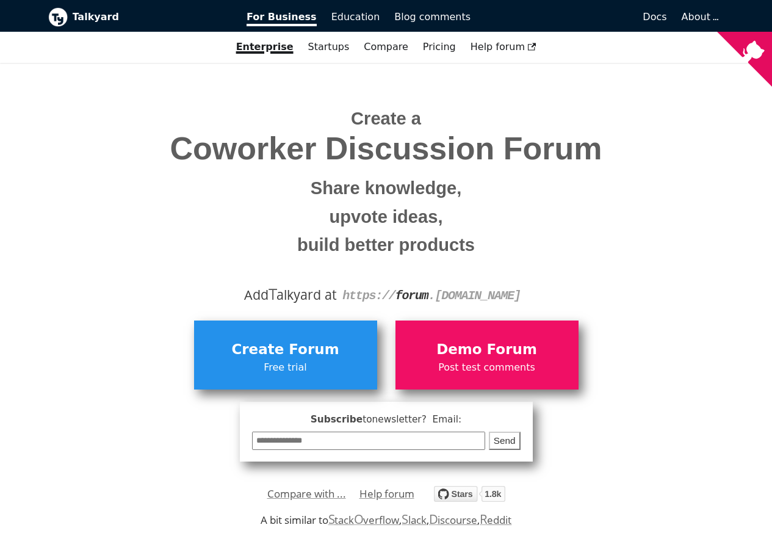 The height and width of the screenshot is (533, 772). Describe the element at coordinates (487, 368) in the screenshot. I see `span: Post test comments` at that location.